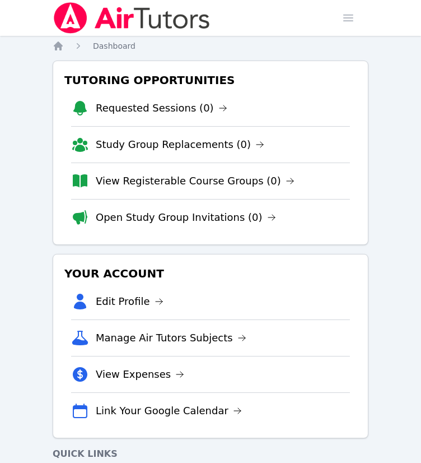  Describe the element at coordinates (114, 46) in the screenshot. I see `a: Dashboard` at that location.